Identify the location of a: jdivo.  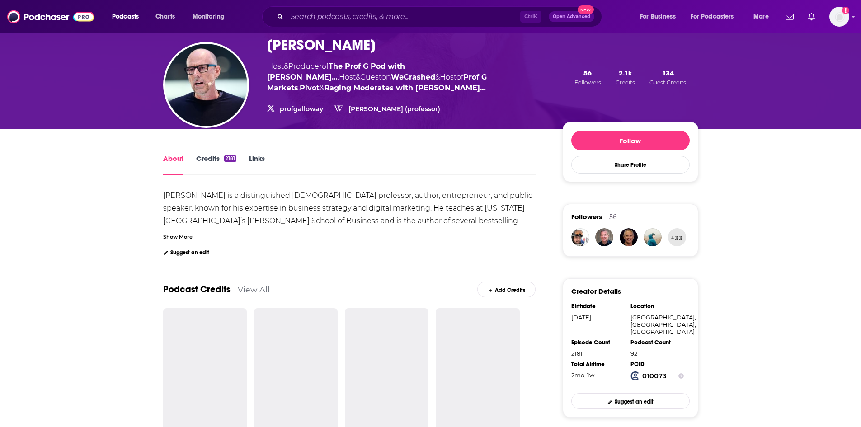
(580, 237).